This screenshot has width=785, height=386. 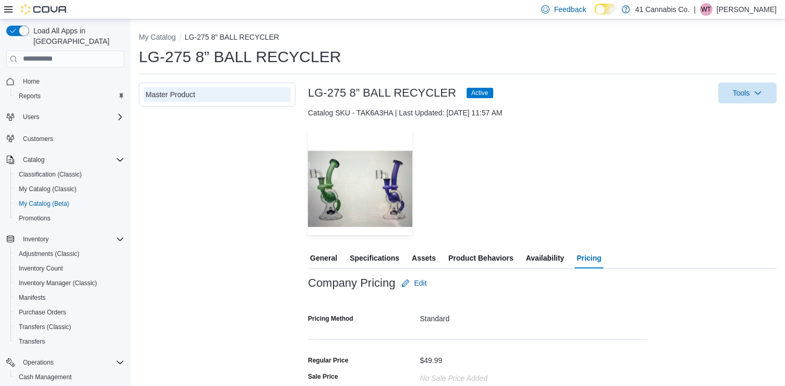 I want to click on span: Feedback, so click(x=569, y=9).